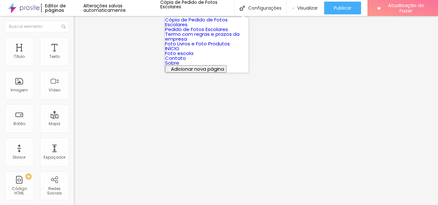  I want to click on a: Sobre, so click(172, 63).